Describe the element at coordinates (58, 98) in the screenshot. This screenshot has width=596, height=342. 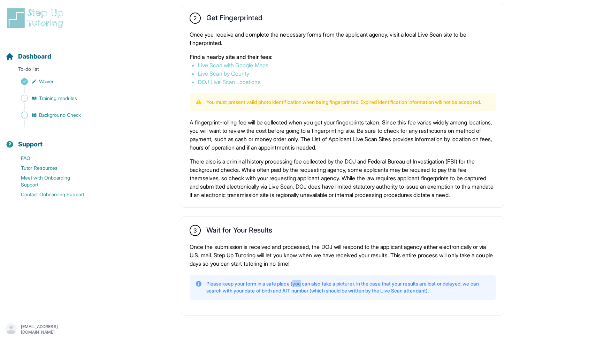
I see `span: Training modules` at that location.